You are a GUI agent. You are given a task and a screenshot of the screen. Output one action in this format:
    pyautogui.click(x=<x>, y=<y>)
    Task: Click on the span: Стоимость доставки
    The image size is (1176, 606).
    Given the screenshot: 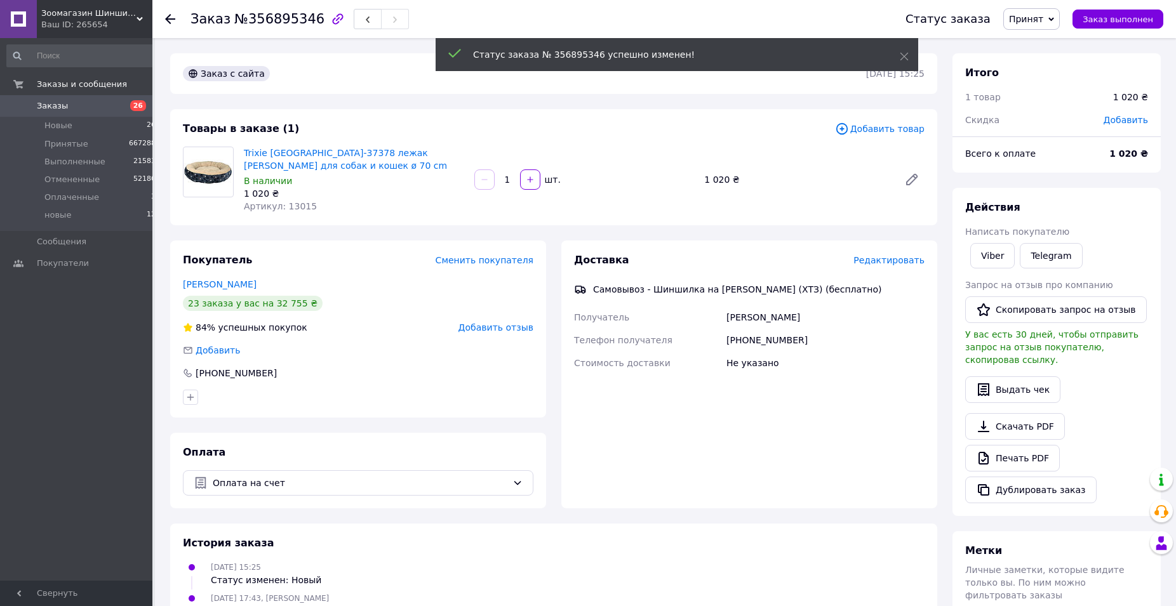 What is the action you would take?
    pyautogui.click(x=622, y=363)
    